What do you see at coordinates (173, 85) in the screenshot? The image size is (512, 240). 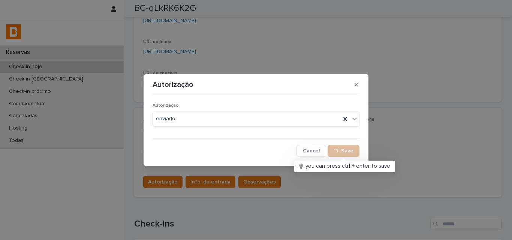 I see `p: Autorização` at bounding box center [173, 85].